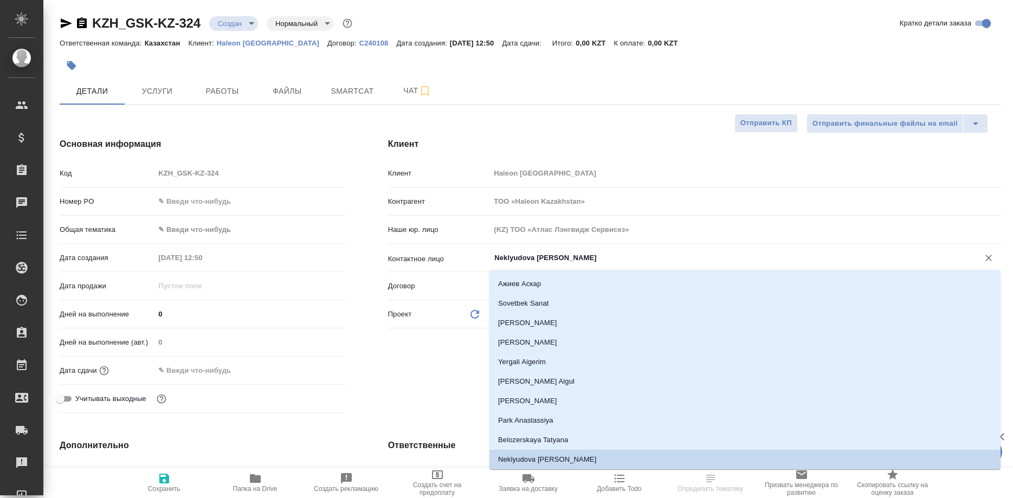 This screenshot has height=498, width=1013. Describe the element at coordinates (802, 489) in the screenshot. I see `span: Призвать менеджера по развитию` at that location.